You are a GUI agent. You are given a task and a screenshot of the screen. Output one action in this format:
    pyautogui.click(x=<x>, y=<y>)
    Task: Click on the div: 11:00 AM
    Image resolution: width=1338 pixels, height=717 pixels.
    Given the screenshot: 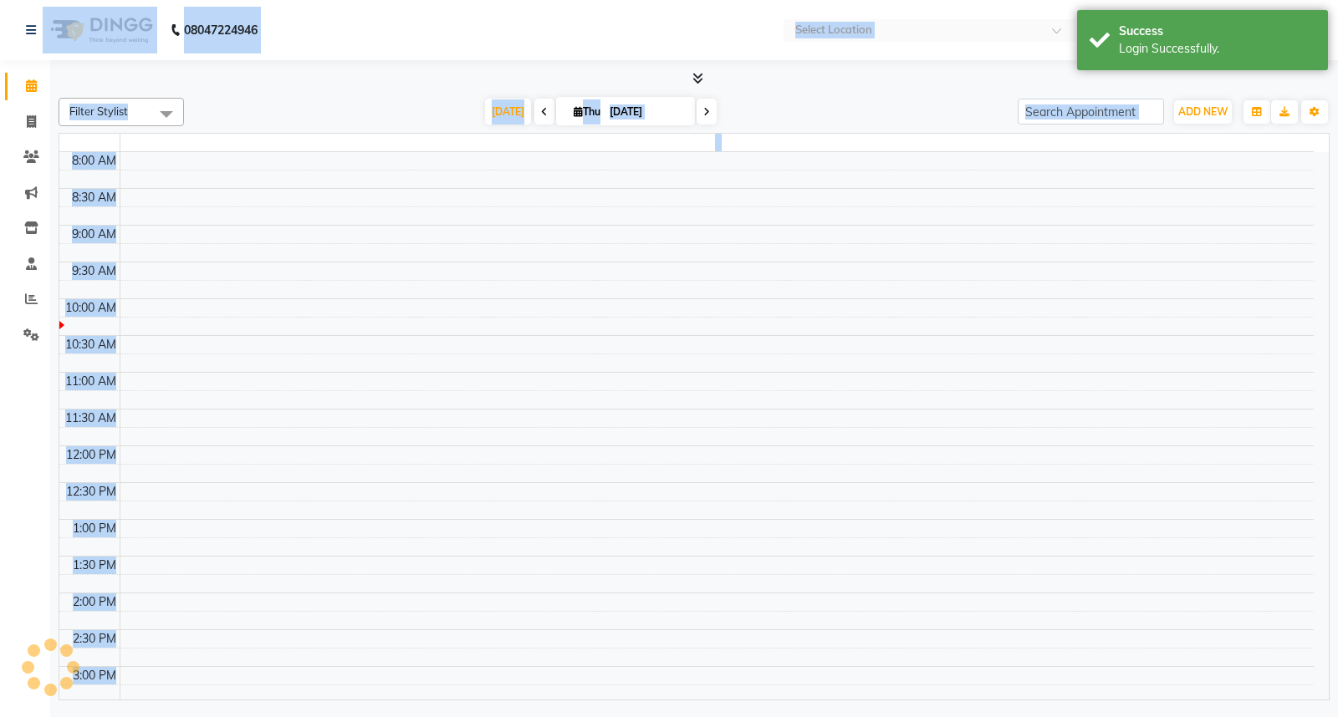 What is the action you would take?
    pyautogui.click(x=90, y=381)
    